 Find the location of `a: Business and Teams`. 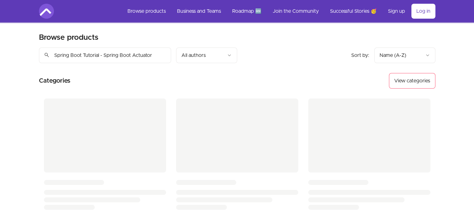

a: Business and Teams is located at coordinates (199, 11).